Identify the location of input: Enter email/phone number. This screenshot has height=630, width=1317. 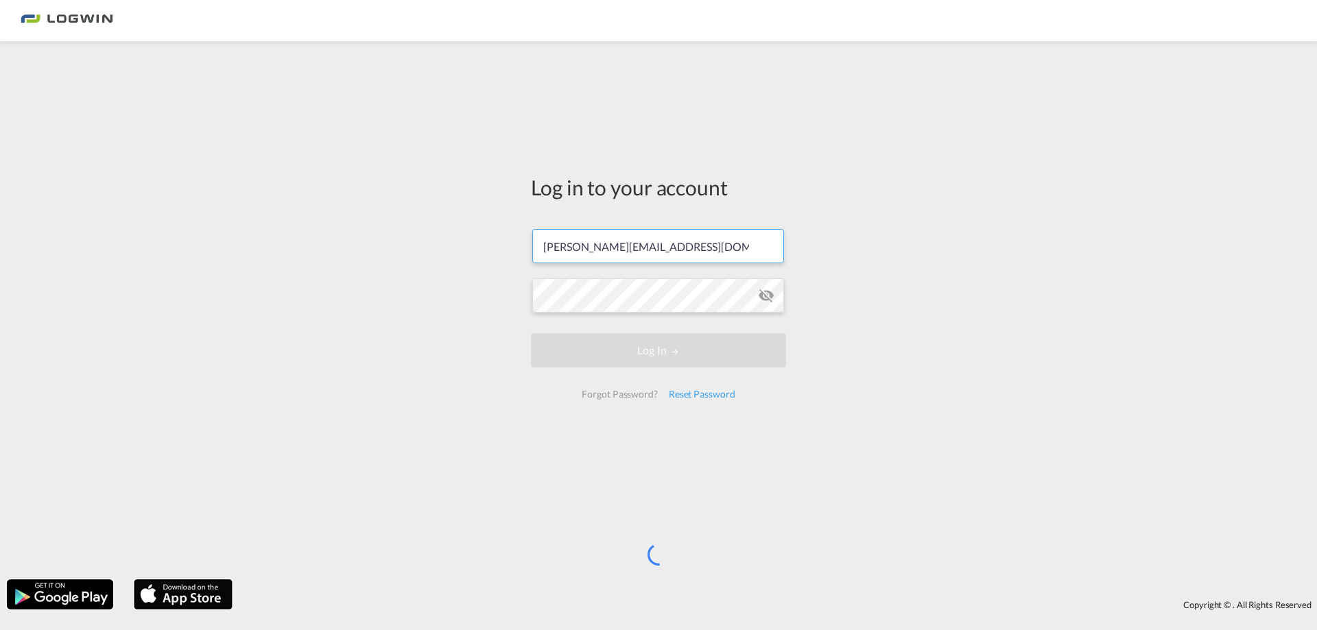
(658, 246).